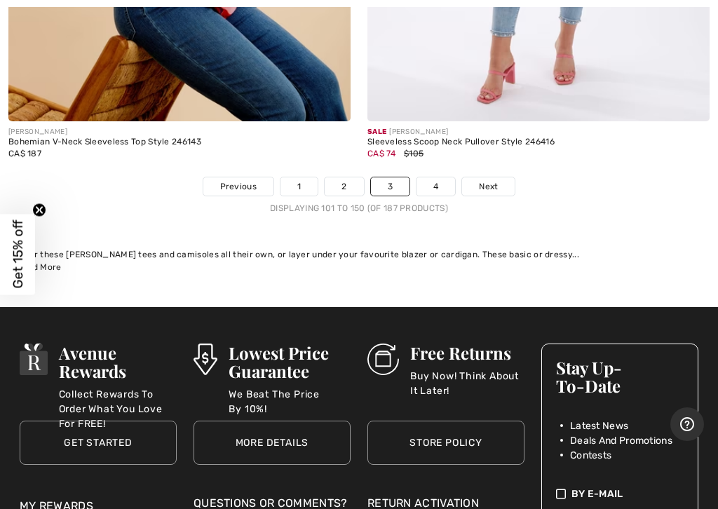 The width and height of the screenshot is (718, 509). What do you see at coordinates (390, 187) in the screenshot?
I see `a: 3` at bounding box center [390, 187].